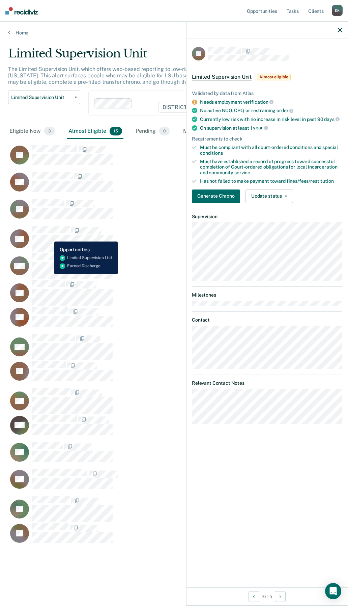 Image resolution: width=348 pixels, height=606 pixels. Describe the element at coordinates (164, 75) in the screenshot. I see `p: The Limited Supervision Unit, which offers web-based reporting to low-risk clients, is the lowest...` at that location.